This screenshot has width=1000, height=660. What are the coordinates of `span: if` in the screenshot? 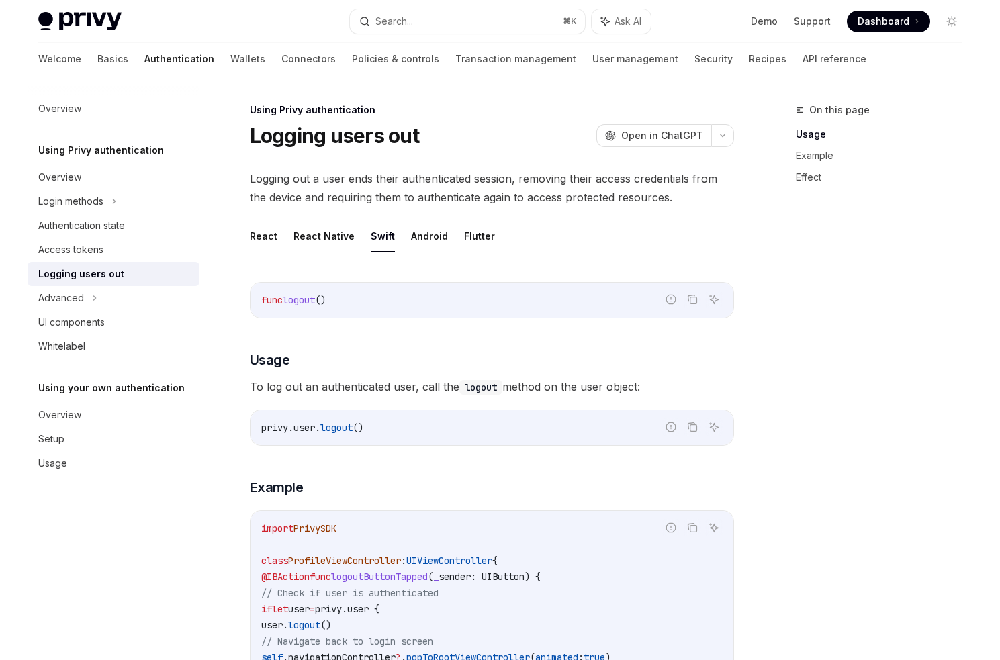 It's located at (267, 609).